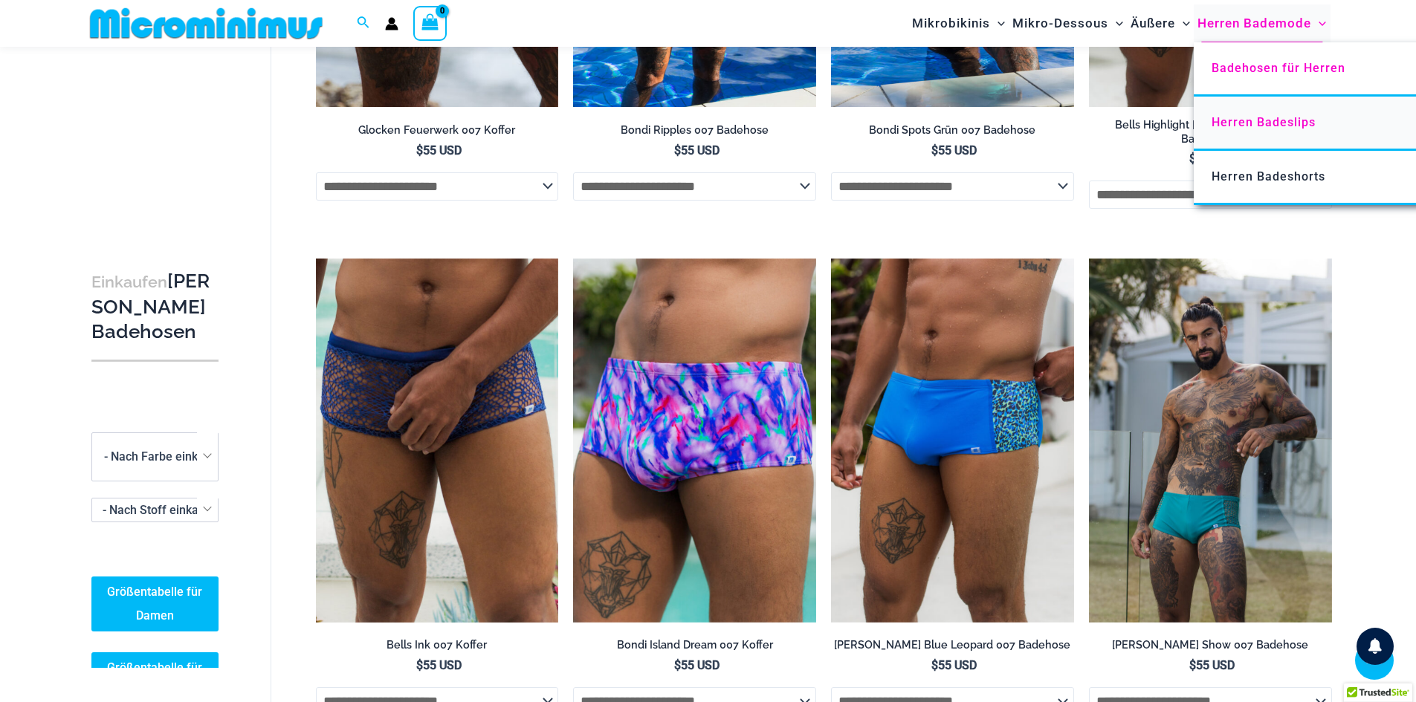 The image size is (1416, 702). What do you see at coordinates (155, 679) in the screenshot?
I see `font: Größentabelle für Herren` at bounding box center [155, 679].